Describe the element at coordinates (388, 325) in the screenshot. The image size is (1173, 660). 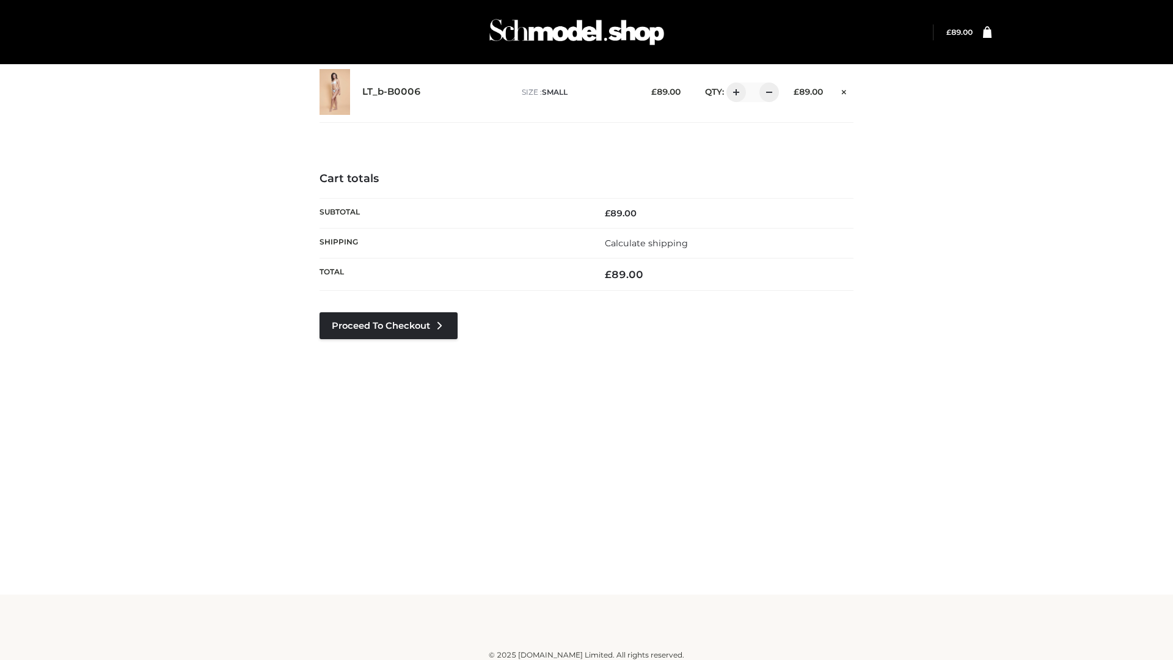
I see `a: Proceed to Checkout` at that location.